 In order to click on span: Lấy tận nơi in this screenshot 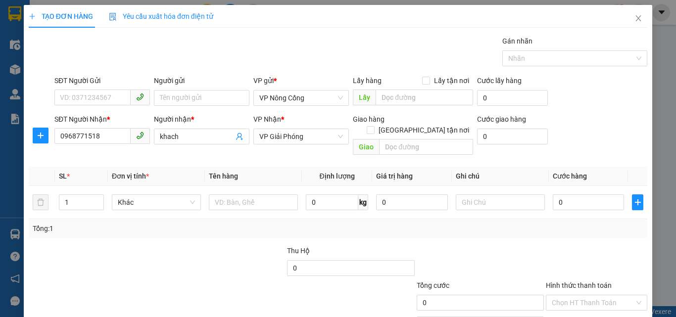, I will do `click(451, 81)`.